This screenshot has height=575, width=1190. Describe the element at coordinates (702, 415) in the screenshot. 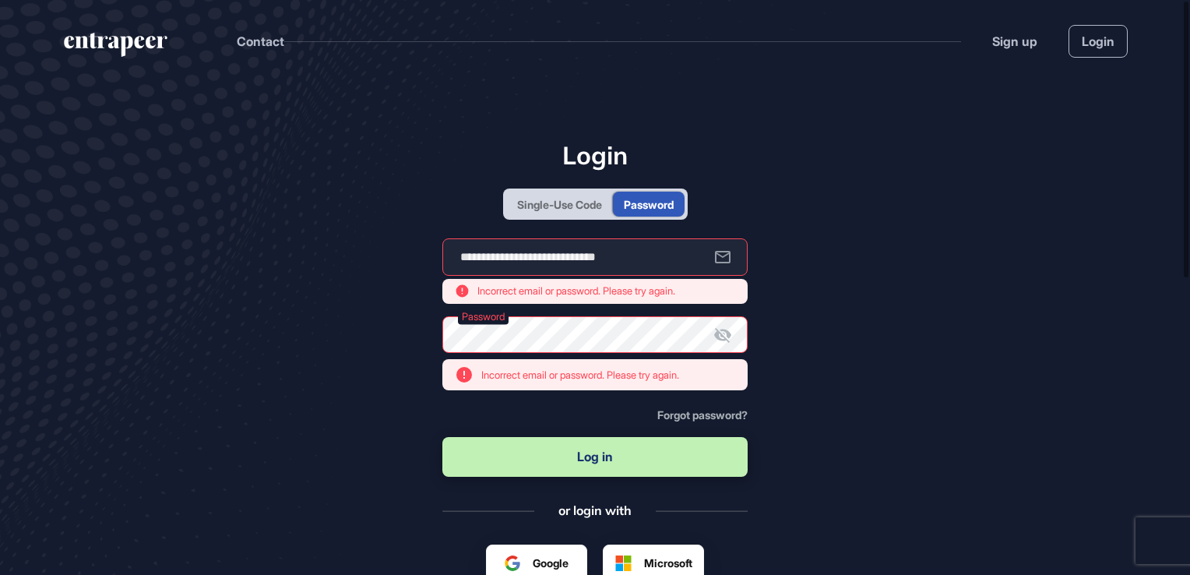

I see `a: Forgot password?` at that location.